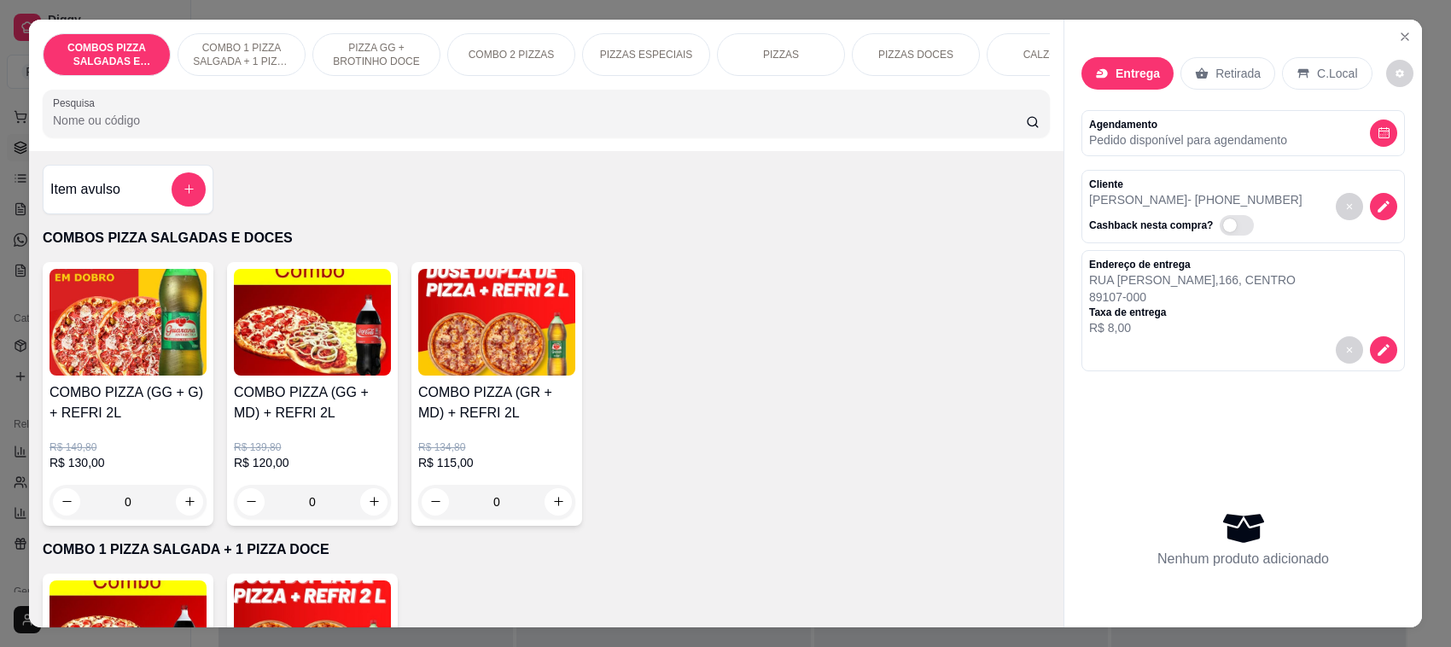  I want to click on h4: COMBO PIZZA (GG + MD) + REFRI 2L, so click(312, 403).